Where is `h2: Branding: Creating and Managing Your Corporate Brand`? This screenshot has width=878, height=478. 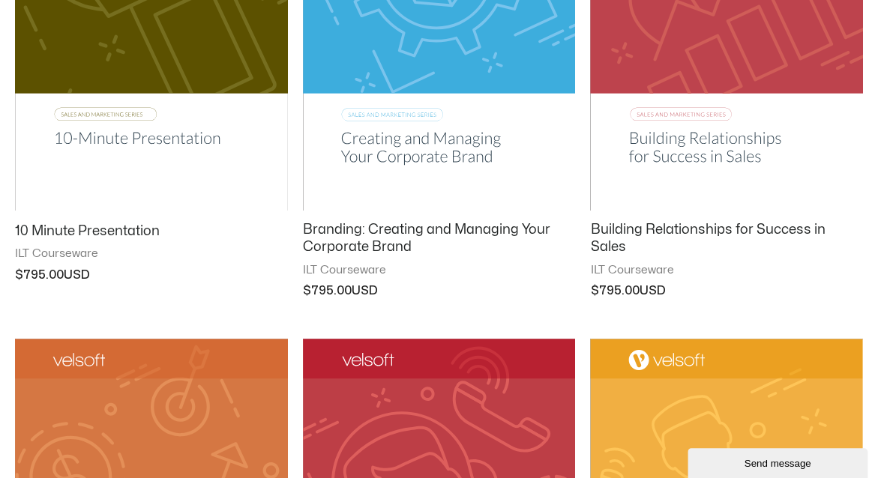
h2: Branding: Creating and Managing Your Corporate Brand is located at coordinates (439, 238).